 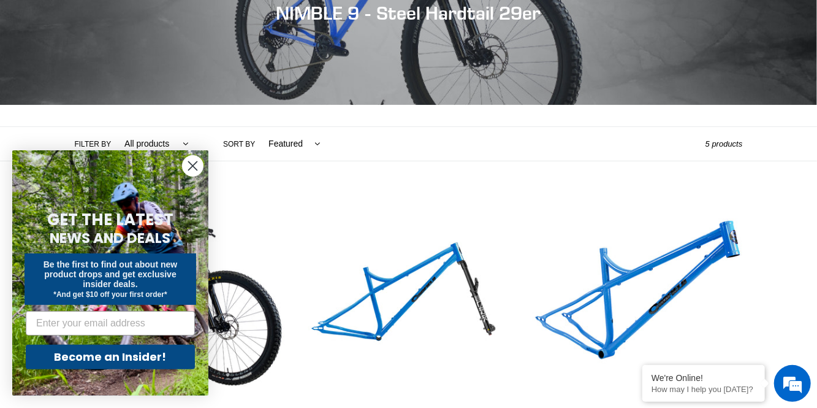 I want to click on span: NEWS AND DEALS, so click(x=110, y=238).